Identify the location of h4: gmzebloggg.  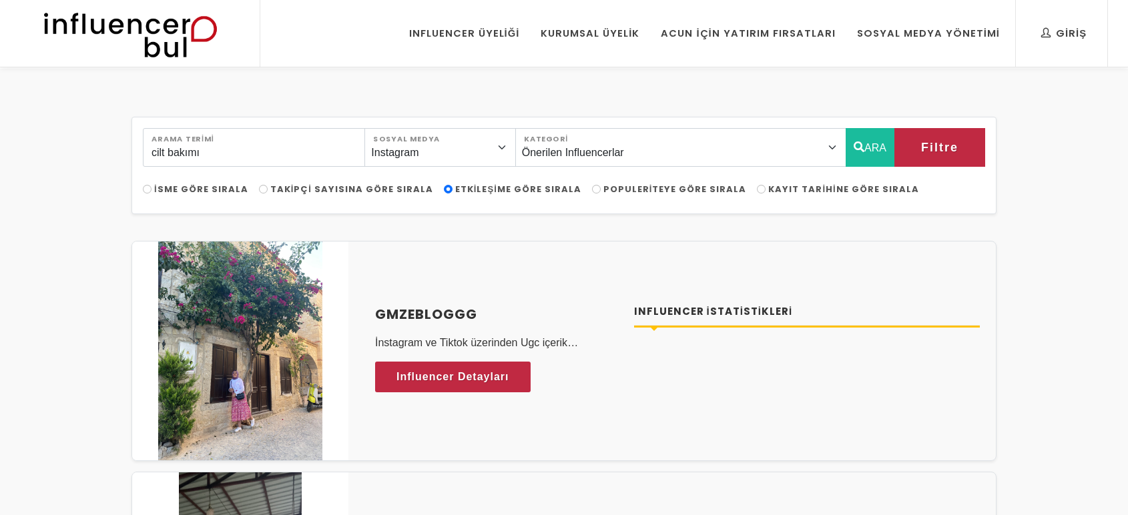
(497, 314).